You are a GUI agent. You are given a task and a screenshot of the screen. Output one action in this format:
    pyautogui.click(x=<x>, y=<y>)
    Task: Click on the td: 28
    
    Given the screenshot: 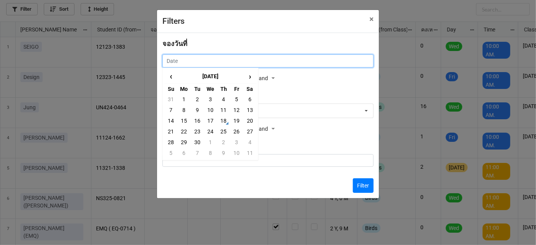 What is the action you would take?
    pyautogui.click(x=171, y=142)
    